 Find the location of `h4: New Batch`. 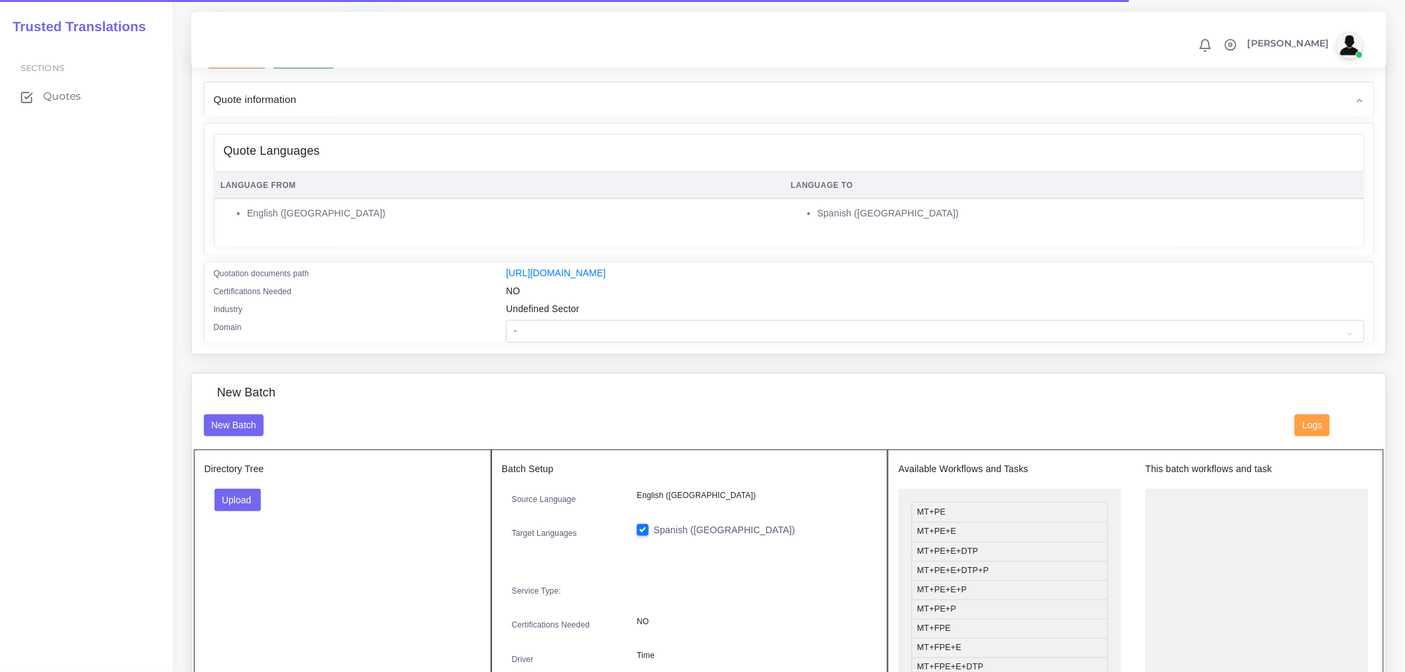

h4: New Batch is located at coordinates (246, 393).